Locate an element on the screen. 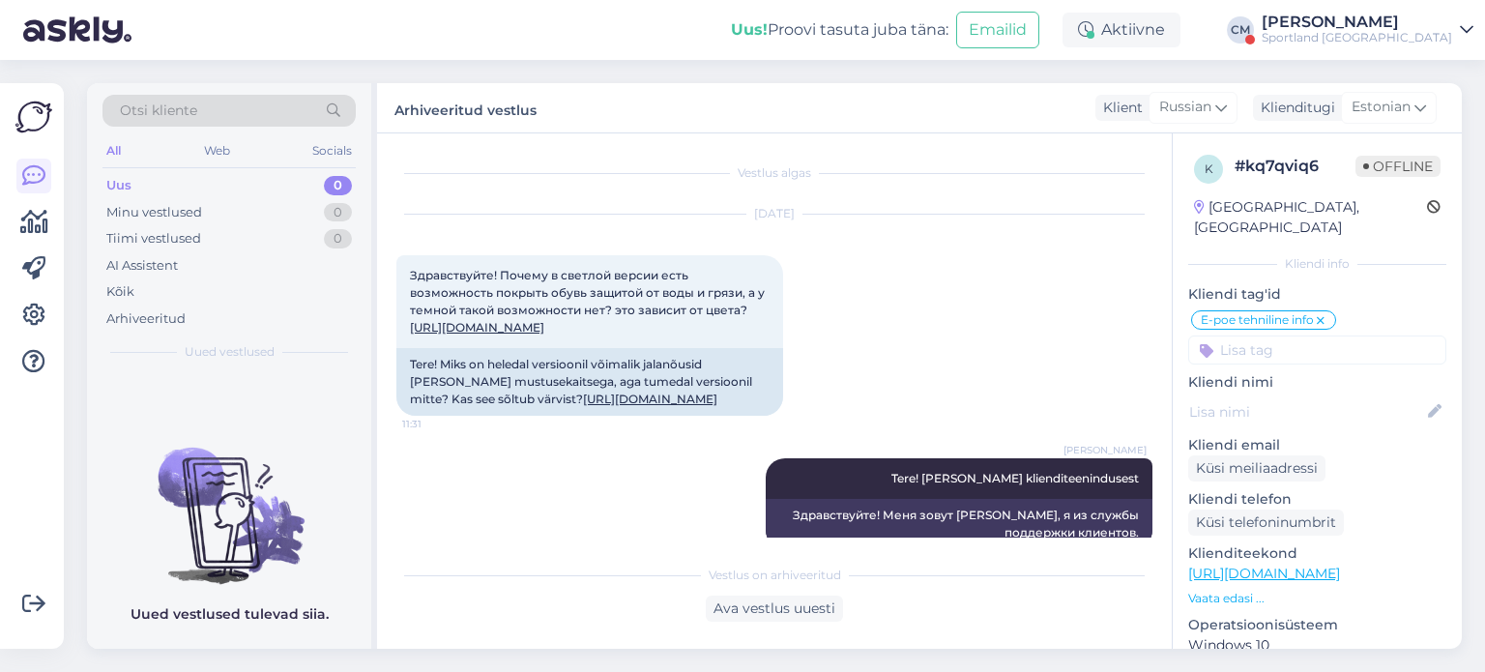 This screenshot has width=1485, height=672. p: Uued vestlused tulevad siia. is located at coordinates (229, 614).